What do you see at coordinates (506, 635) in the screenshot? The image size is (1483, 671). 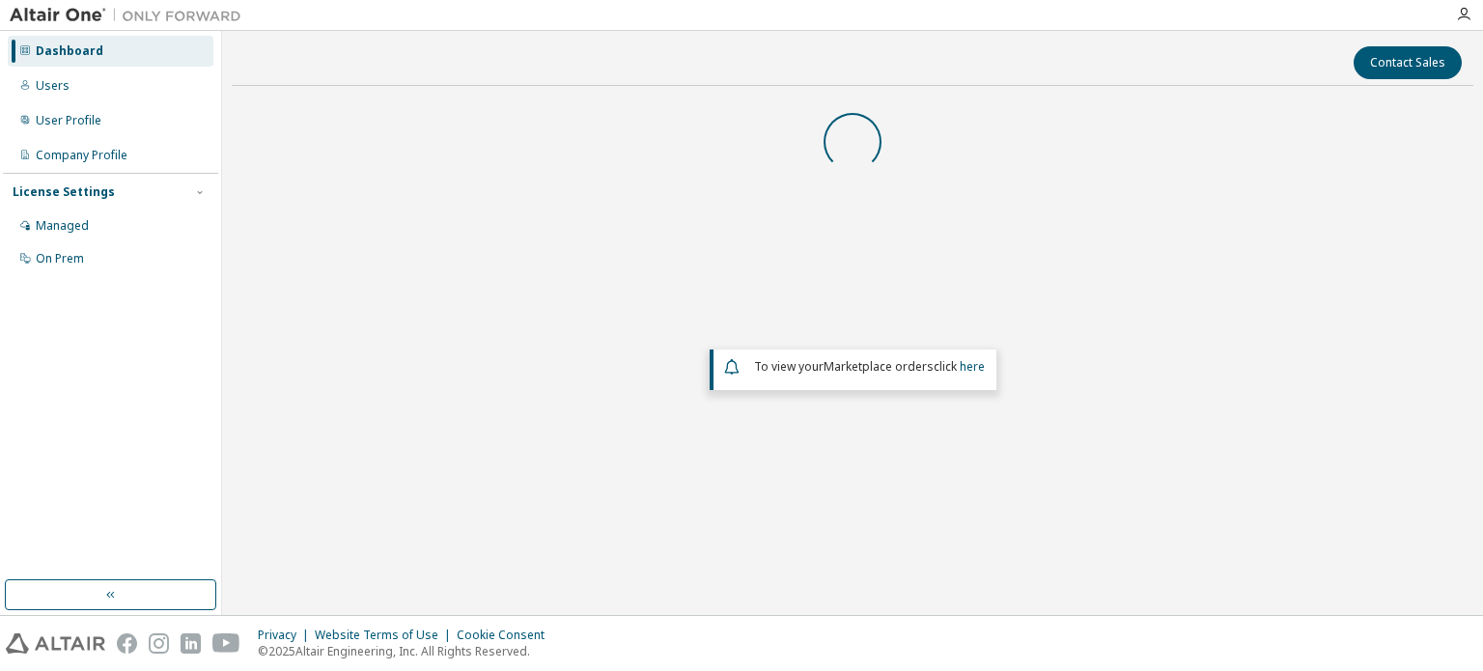 I see `div: Cookie Consent` at bounding box center [506, 635].